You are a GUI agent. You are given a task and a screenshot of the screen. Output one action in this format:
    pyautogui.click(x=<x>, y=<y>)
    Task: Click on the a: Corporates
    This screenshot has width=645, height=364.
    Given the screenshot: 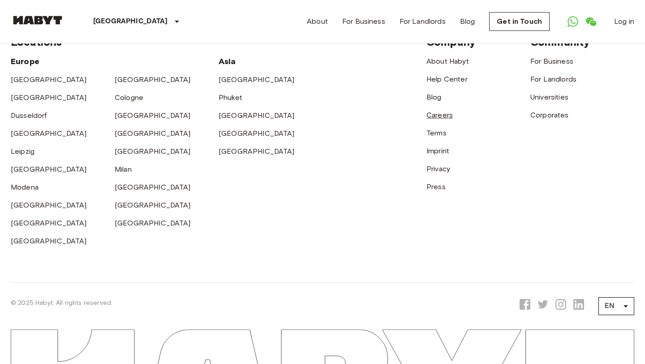 What is the action you would take?
    pyautogui.click(x=549, y=115)
    